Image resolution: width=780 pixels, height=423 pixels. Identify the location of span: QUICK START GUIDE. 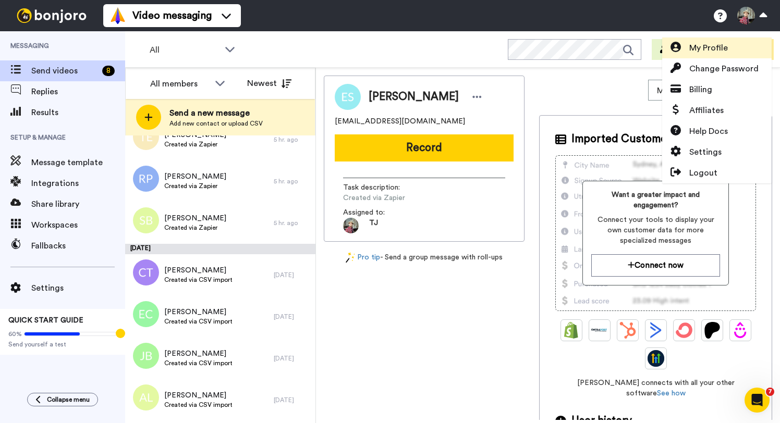
(46, 321).